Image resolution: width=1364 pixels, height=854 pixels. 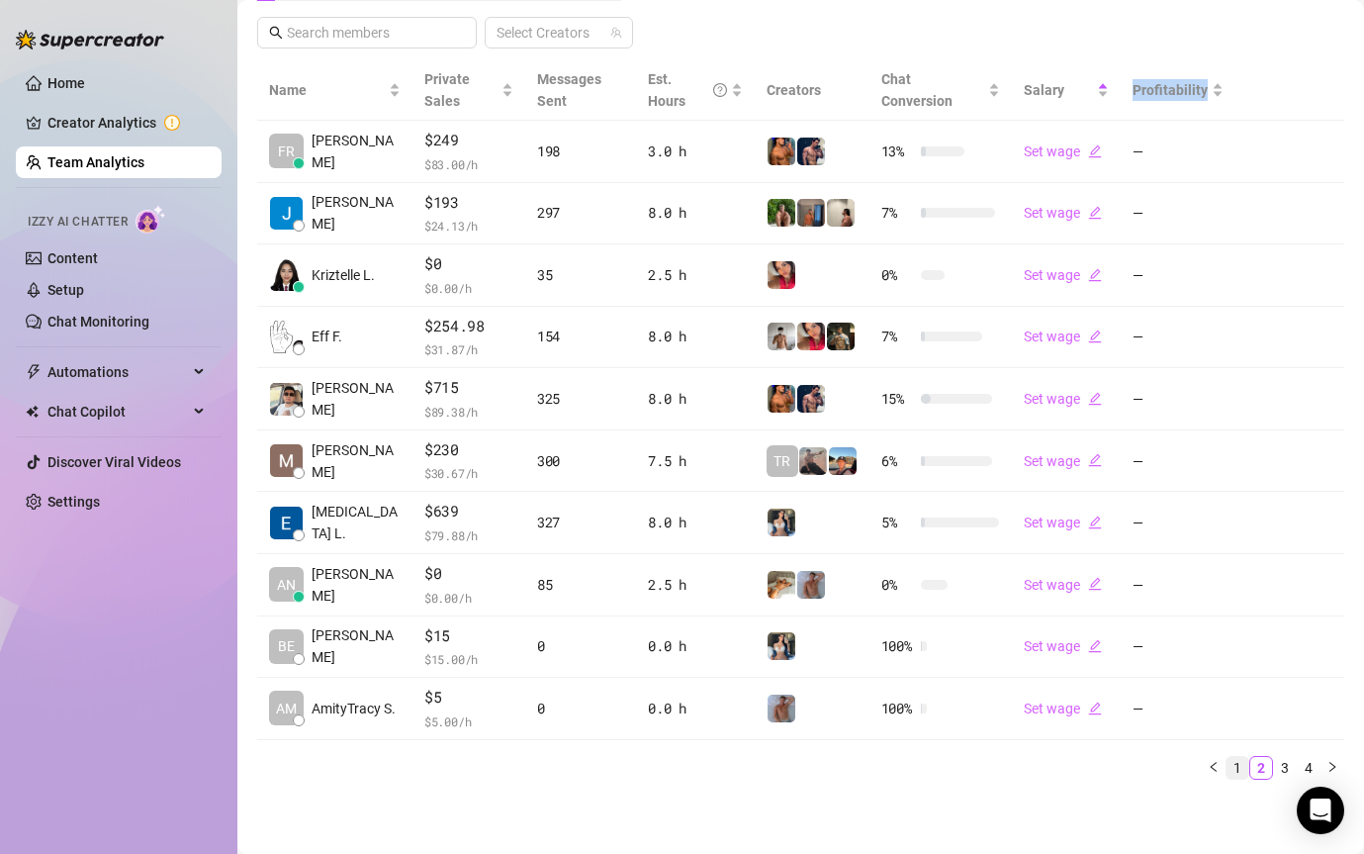 What do you see at coordinates (841, 213) in the screenshot?
I see `img: Ralphy` at bounding box center [841, 213].